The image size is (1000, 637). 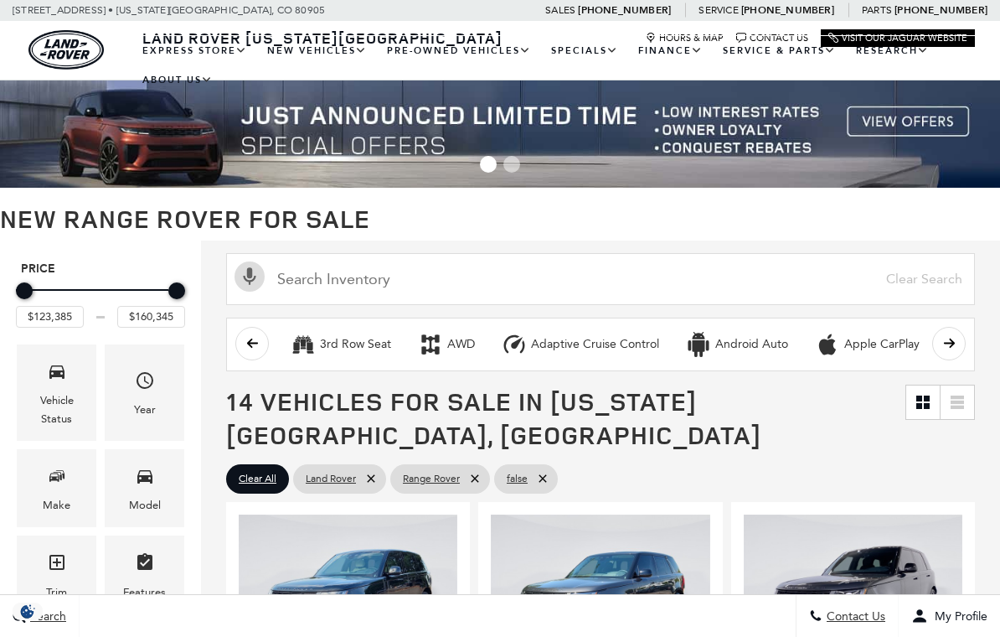 What do you see at coordinates (24, 291) in the screenshot?
I see `div: Minimum Price` at bounding box center [24, 291].